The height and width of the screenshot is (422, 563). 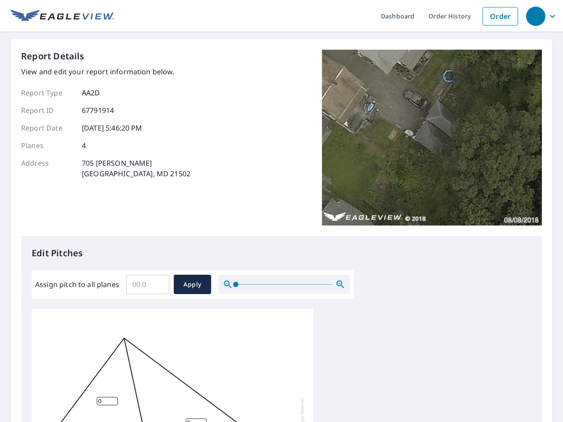 I want to click on span: Apply, so click(x=192, y=284).